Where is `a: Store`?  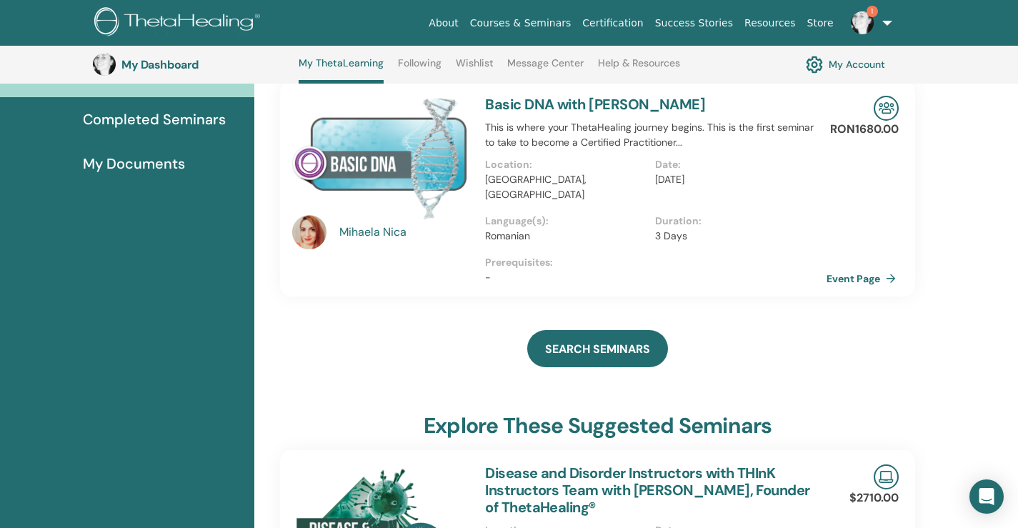 a: Store is located at coordinates (820, 23).